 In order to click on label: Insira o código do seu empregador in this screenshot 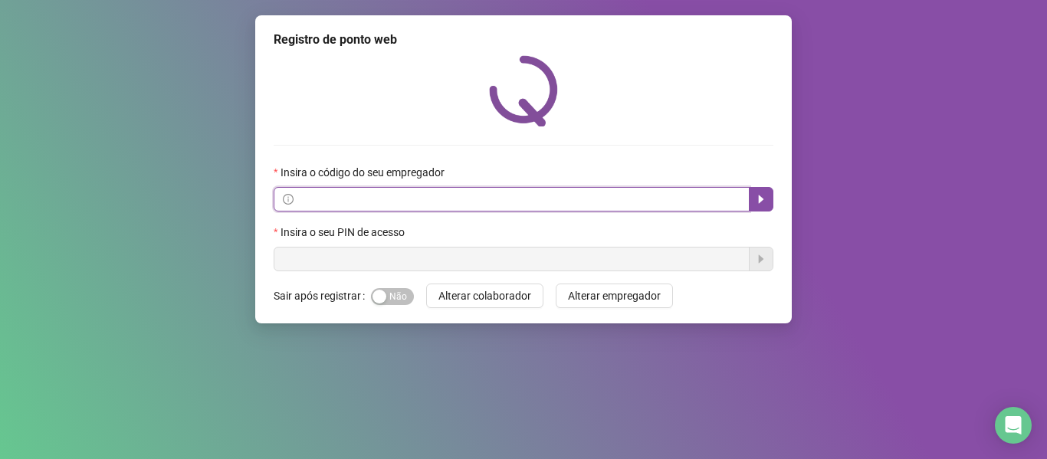, I will do `click(364, 173)`.